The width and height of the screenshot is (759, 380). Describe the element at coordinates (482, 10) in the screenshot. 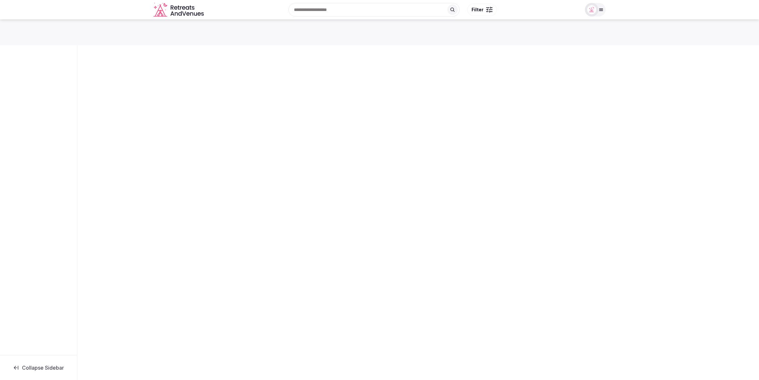

I see `button: Filter` at that location.